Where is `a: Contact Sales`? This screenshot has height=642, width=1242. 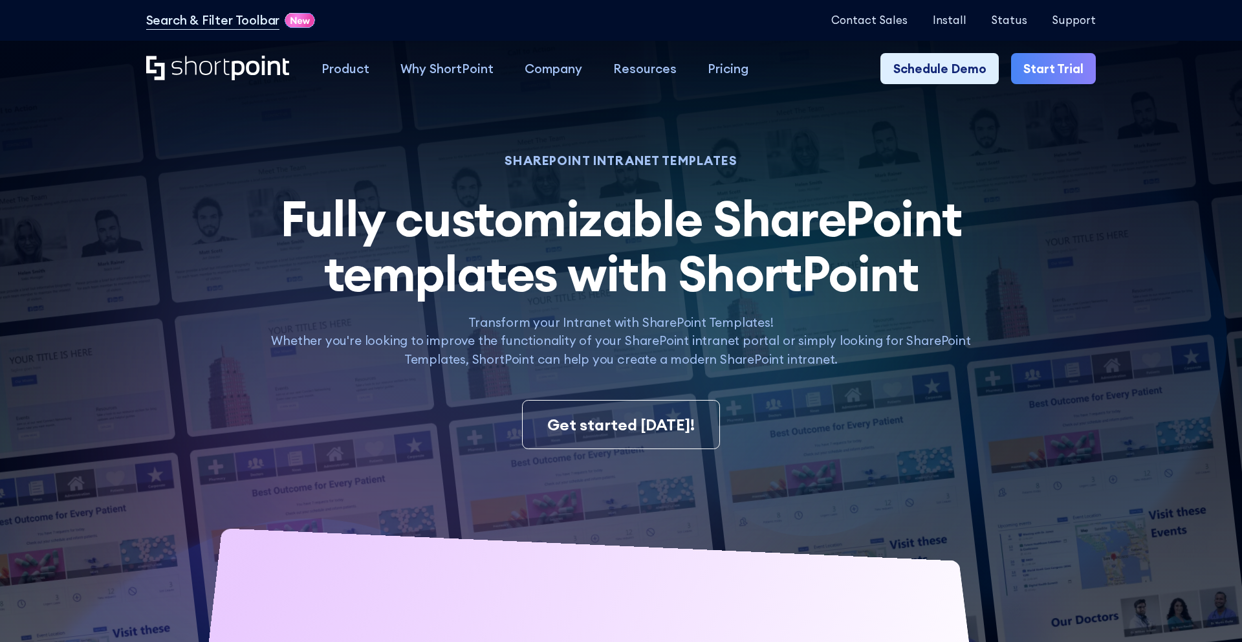 a: Contact Sales is located at coordinates (870, 20).